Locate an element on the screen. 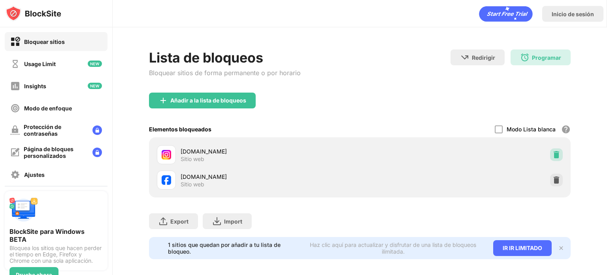 The width and height of the screenshot is (607, 275). img: settings-off.svg is located at coordinates (15, 174).